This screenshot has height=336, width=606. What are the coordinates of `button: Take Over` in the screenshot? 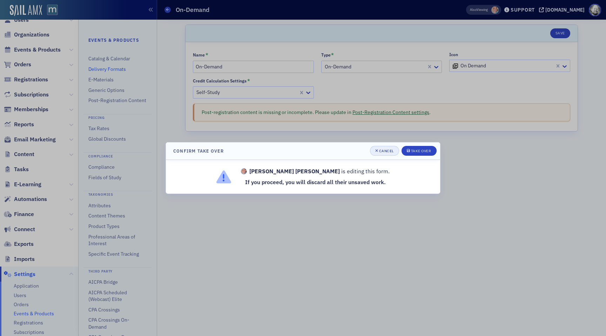 It's located at (419, 151).